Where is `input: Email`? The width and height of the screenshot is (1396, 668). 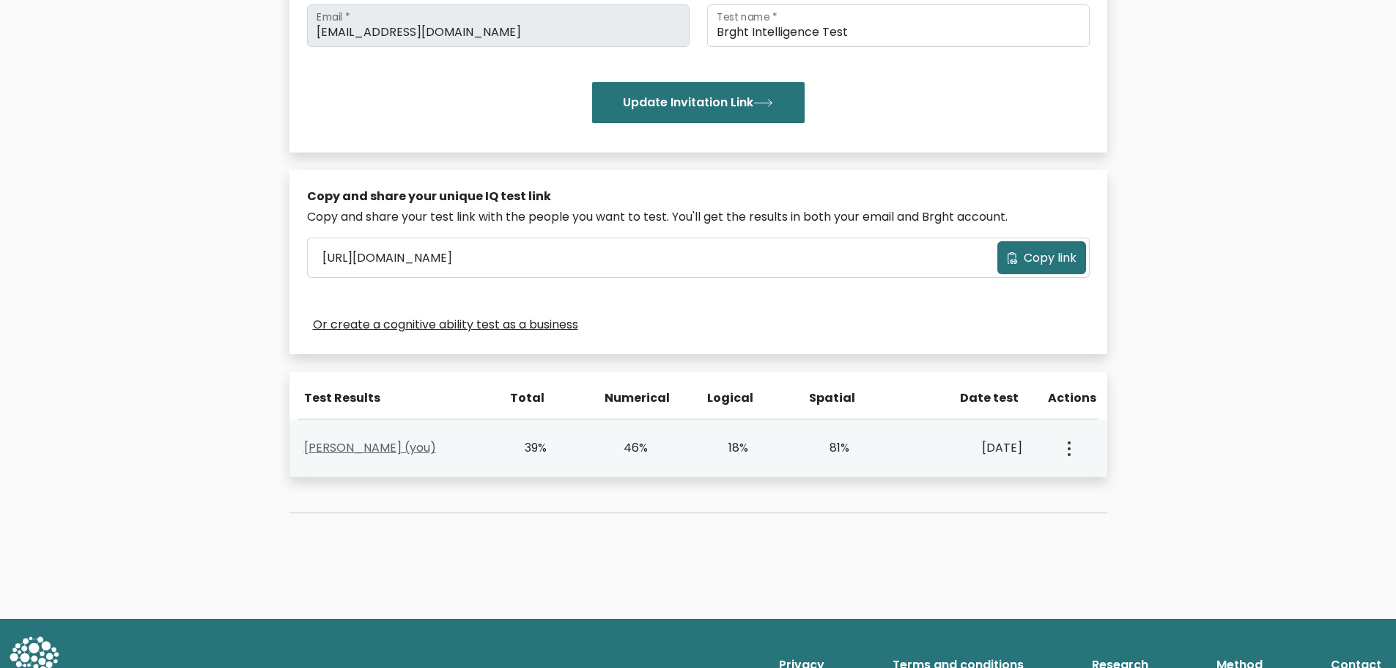
input: Email is located at coordinates (498, 26).